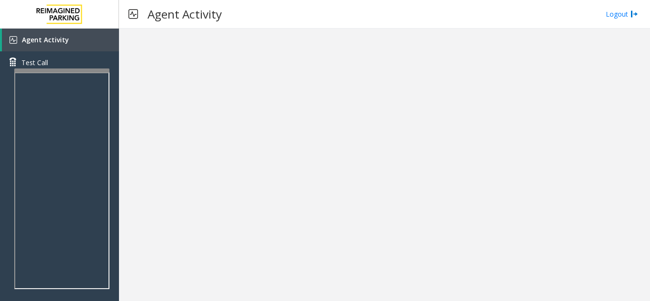 The width and height of the screenshot is (650, 301). I want to click on span: Test Call, so click(35, 62).